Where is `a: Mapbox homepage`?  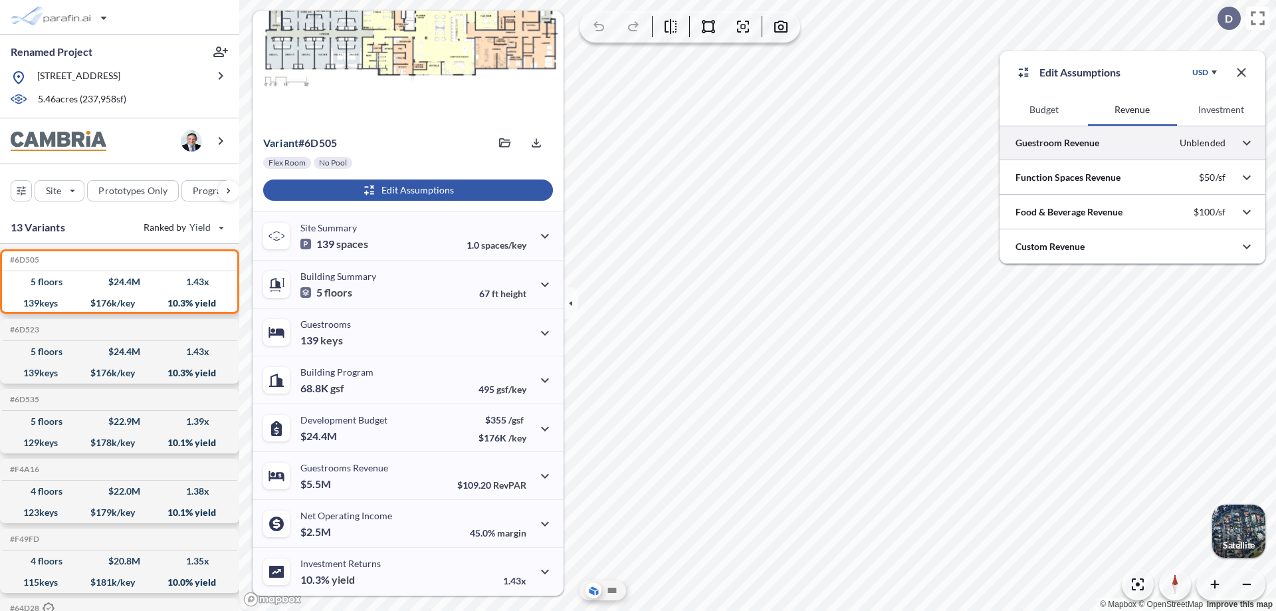 a: Mapbox homepage is located at coordinates (272, 599).